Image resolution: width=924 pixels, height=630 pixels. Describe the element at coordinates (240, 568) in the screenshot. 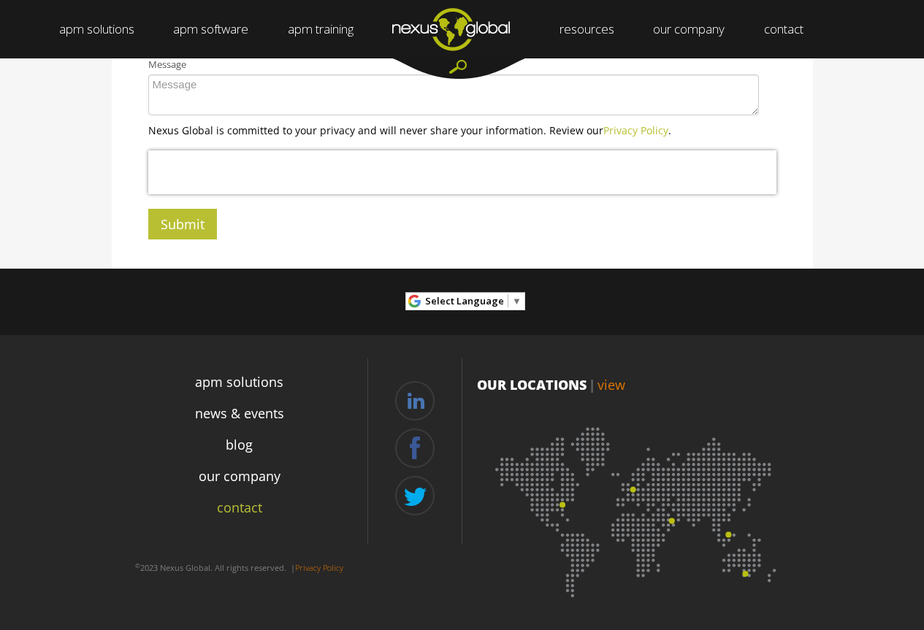

I see `p: 2023 Nexus Global. All rights reserved. |` at that location.